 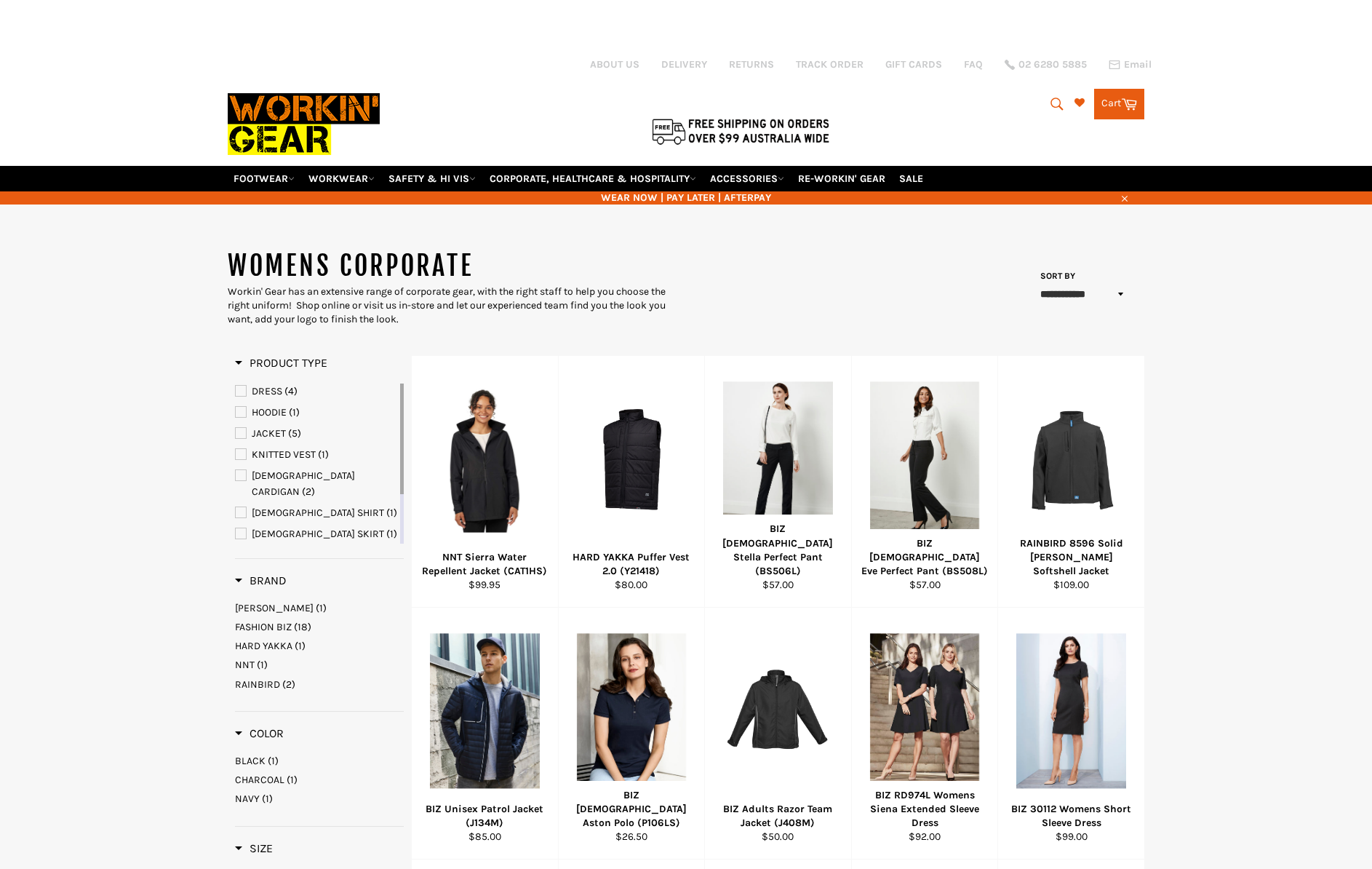 What do you see at coordinates (432, 178) in the screenshot?
I see `a: SAFETY & HI VIS` at bounding box center [432, 178].